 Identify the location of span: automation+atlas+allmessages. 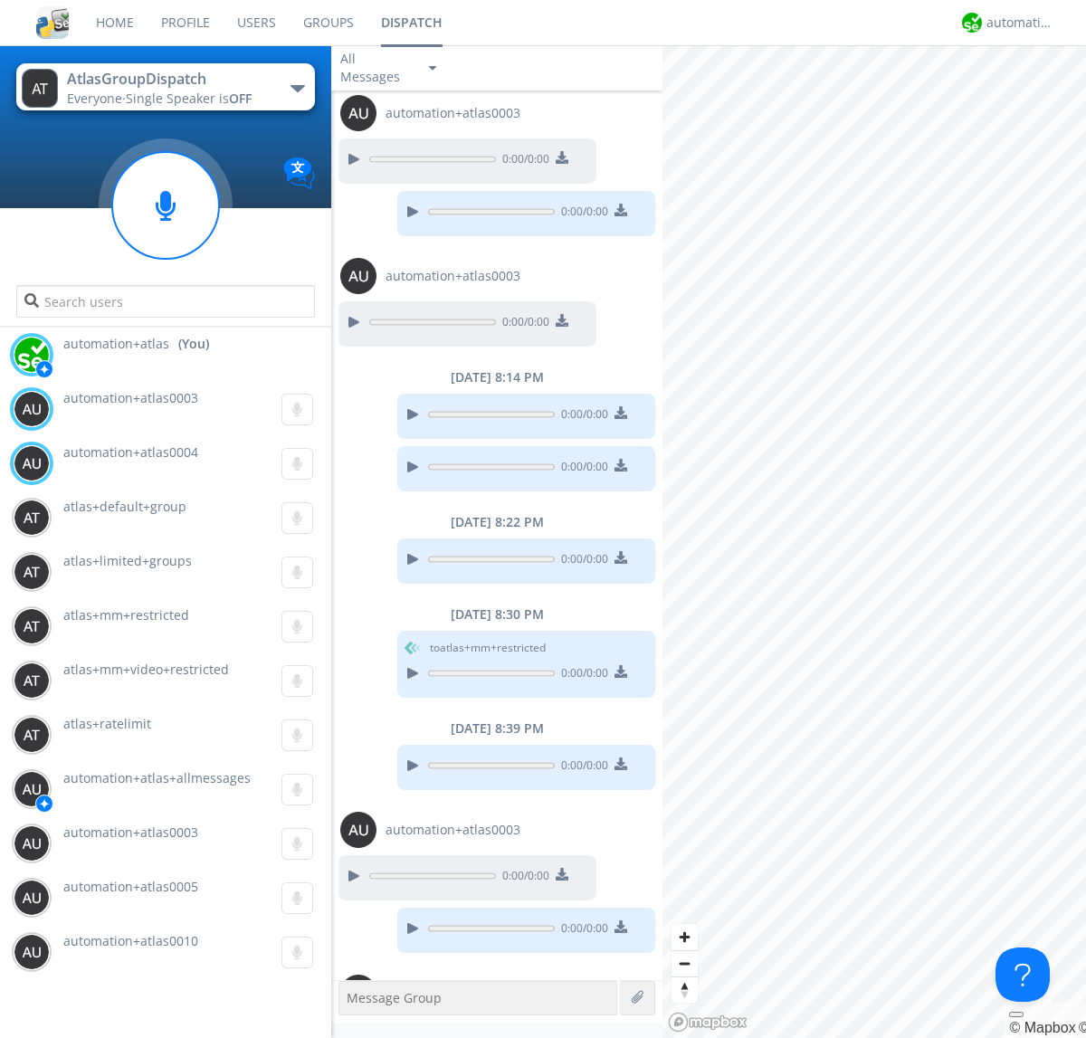
(157, 777).